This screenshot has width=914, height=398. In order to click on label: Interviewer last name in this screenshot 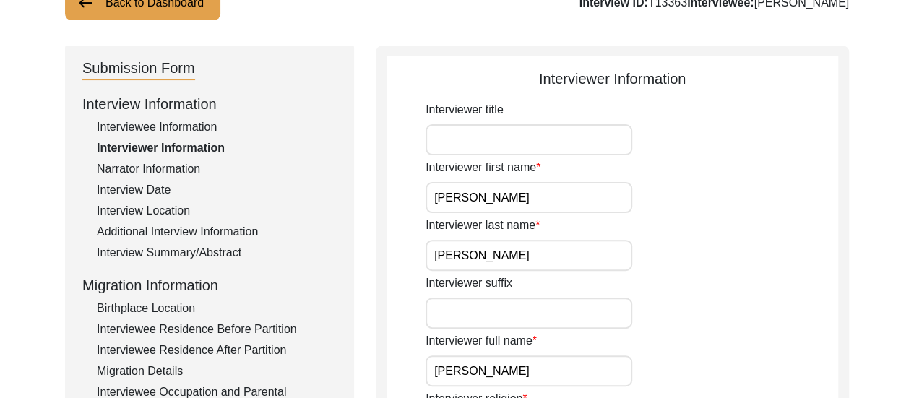, I will do `click(482, 225)`.